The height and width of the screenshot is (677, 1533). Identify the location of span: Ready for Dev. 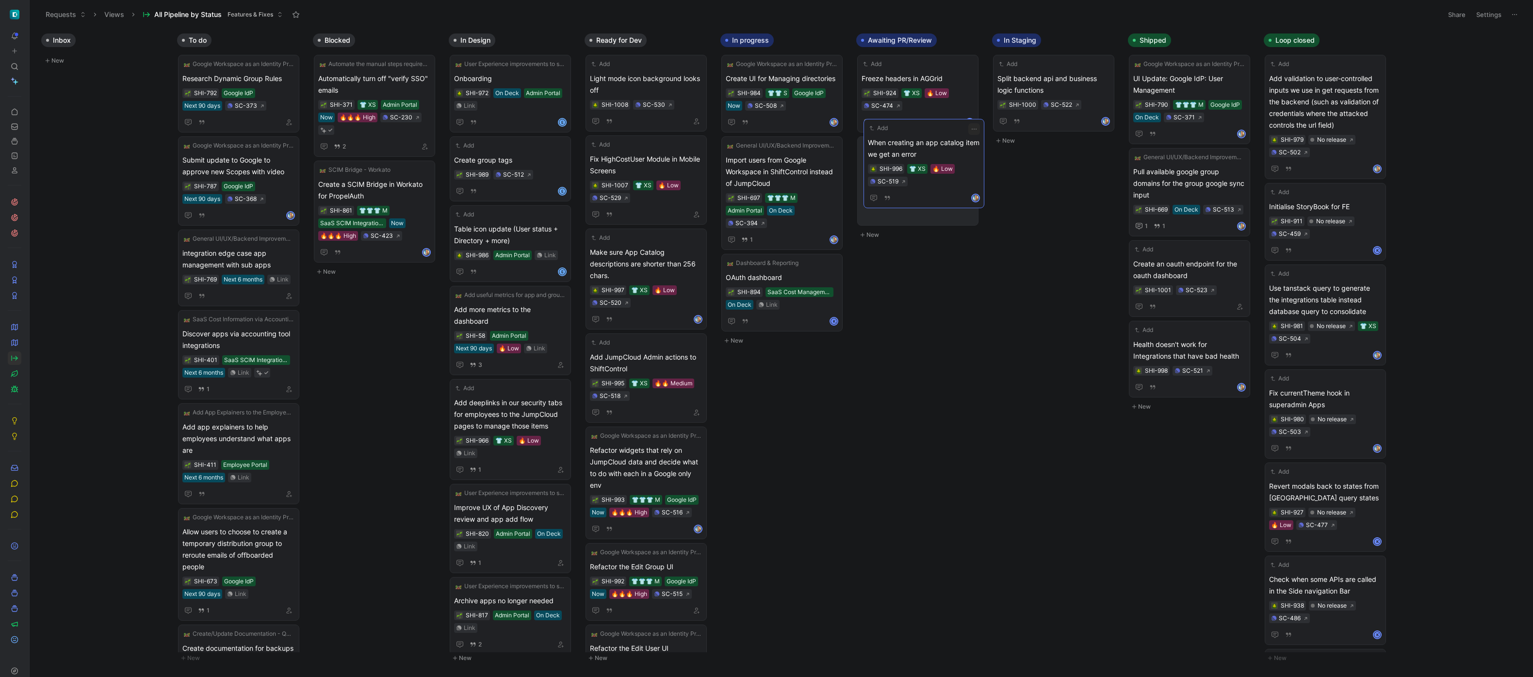
(619, 40).